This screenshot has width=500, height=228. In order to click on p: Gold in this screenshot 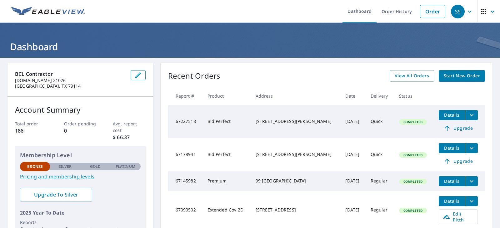, I will do `click(95, 167)`.